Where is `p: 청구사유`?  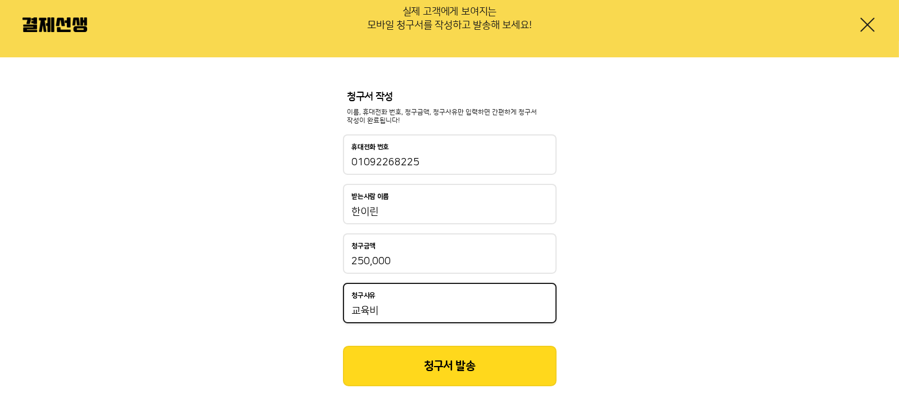
p: 청구사유 is located at coordinates (364, 296).